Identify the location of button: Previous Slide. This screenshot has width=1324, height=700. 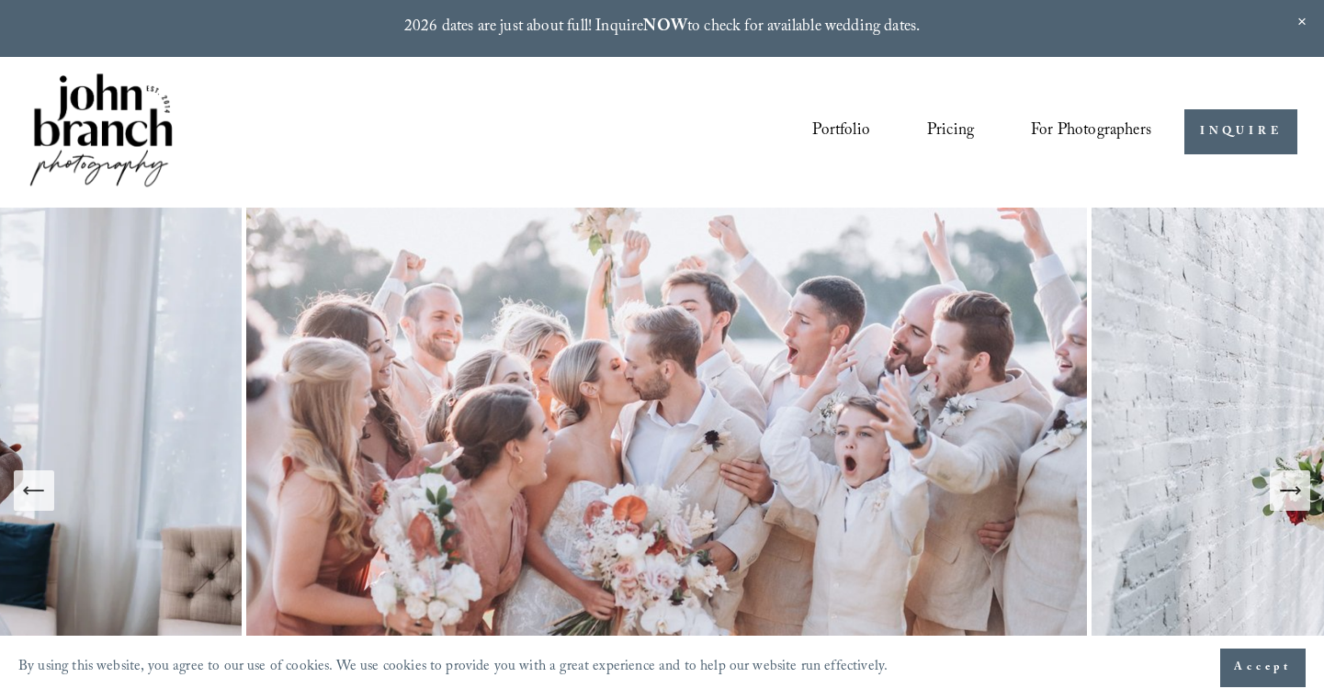
(34, 491).